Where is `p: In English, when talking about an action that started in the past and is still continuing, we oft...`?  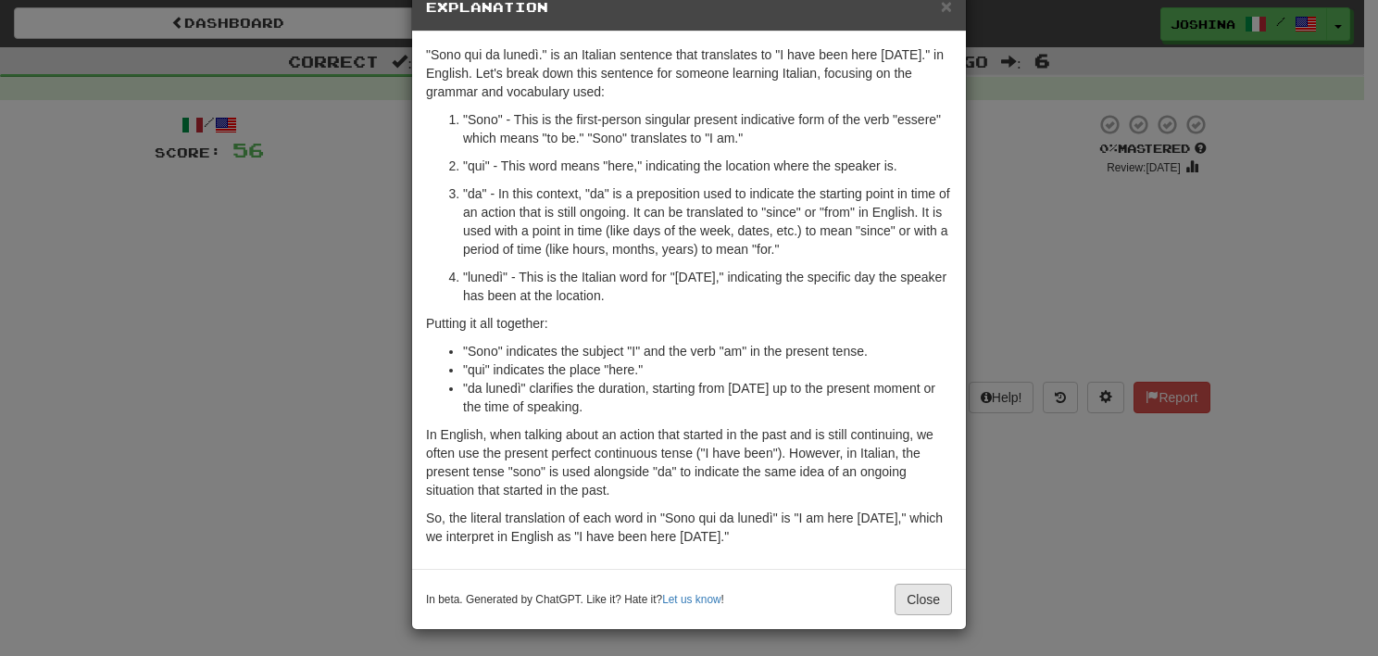 p: In English, when talking about an action that started in the past and is still continuing, we oft... is located at coordinates (689, 462).